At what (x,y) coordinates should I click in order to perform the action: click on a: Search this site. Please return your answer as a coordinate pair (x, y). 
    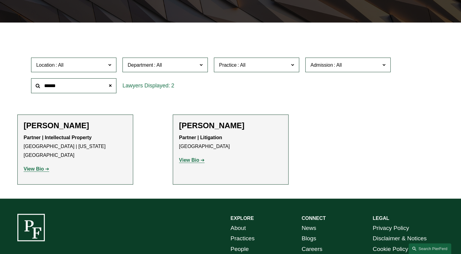
    Looking at the image, I should click on (430, 249).